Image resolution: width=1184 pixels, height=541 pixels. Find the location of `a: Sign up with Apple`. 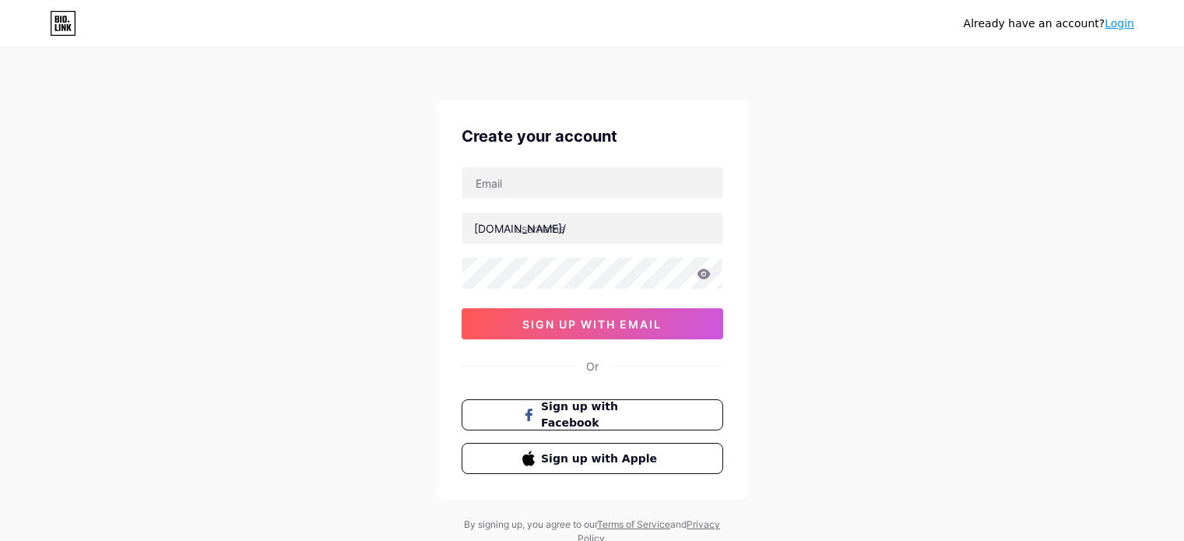

a: Sign up with Apple is located at coordinates (593, 459).